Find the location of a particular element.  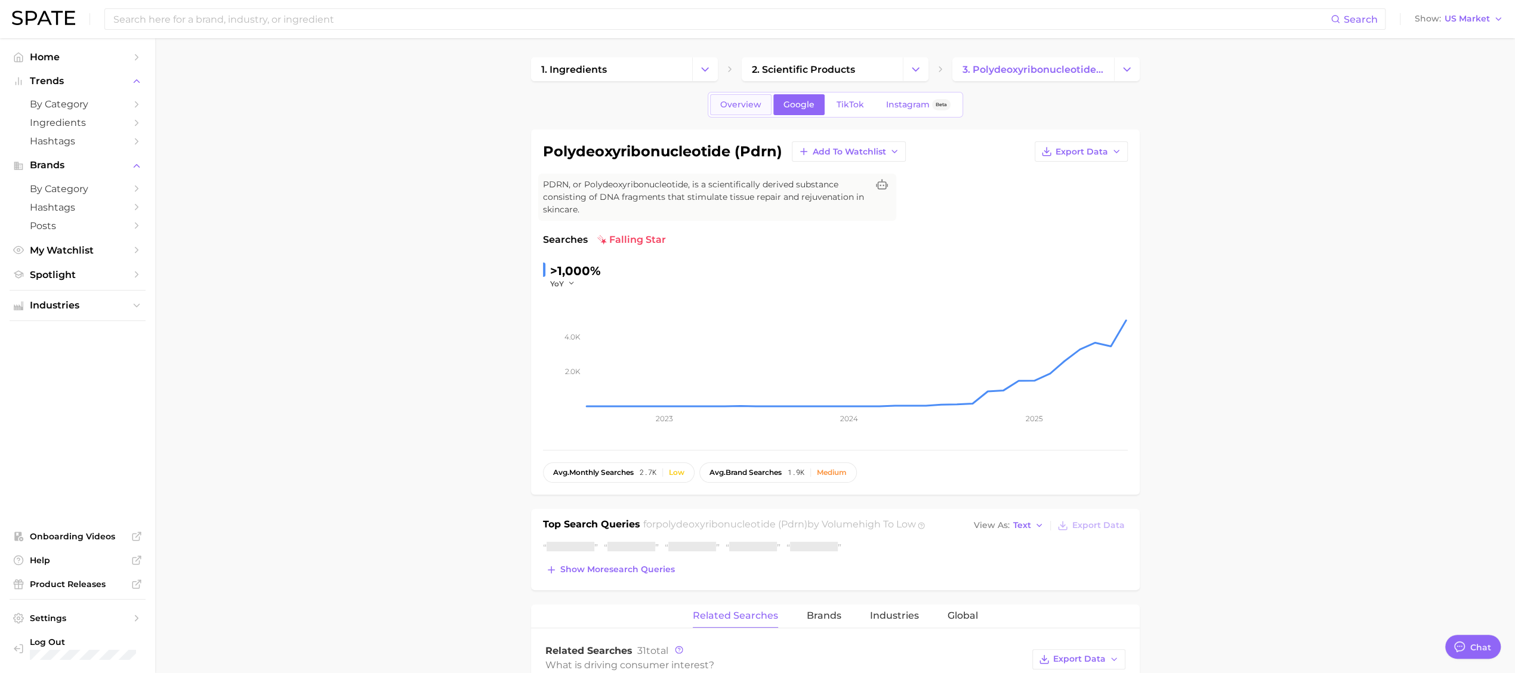

span: high to low is located at coordinates (887, 524).